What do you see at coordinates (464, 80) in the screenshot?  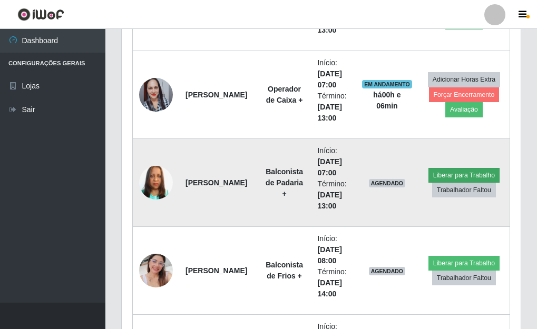 I see `button: Adicionar Horas Extra` at bounding box center [464, 80].